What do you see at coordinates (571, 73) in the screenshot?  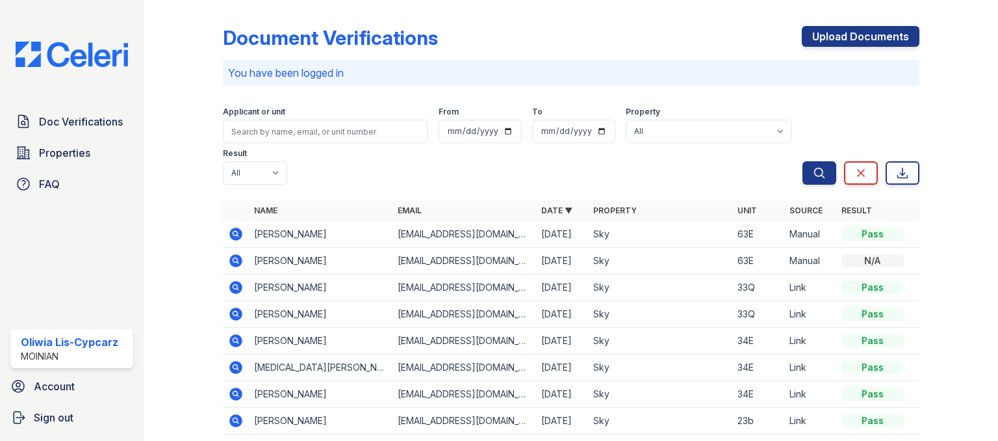 I see `p: You have been logged in` at bounding box center [571, 73].